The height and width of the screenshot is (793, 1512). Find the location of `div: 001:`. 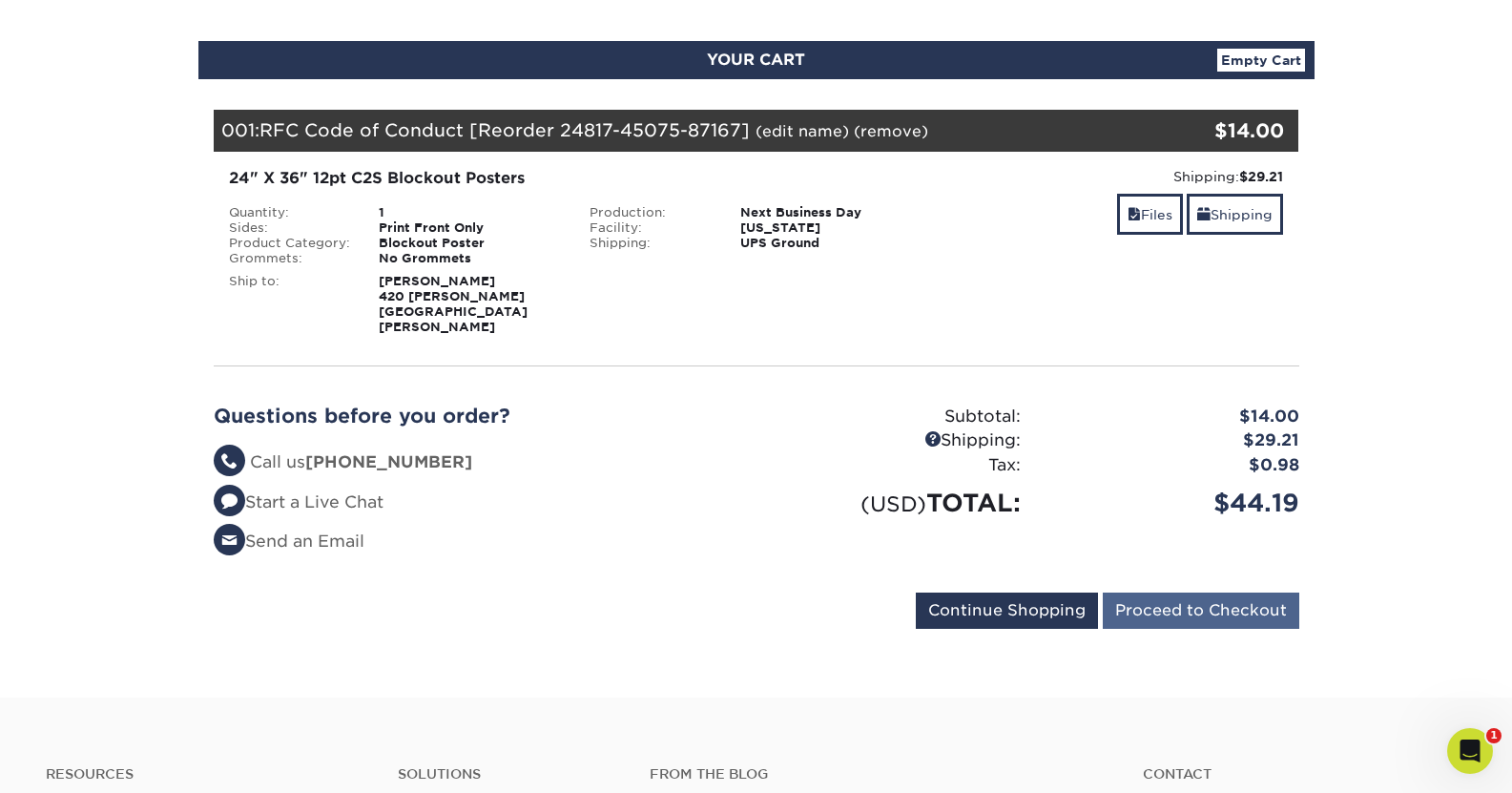

div: 001: is located at coordinates (666, 131).